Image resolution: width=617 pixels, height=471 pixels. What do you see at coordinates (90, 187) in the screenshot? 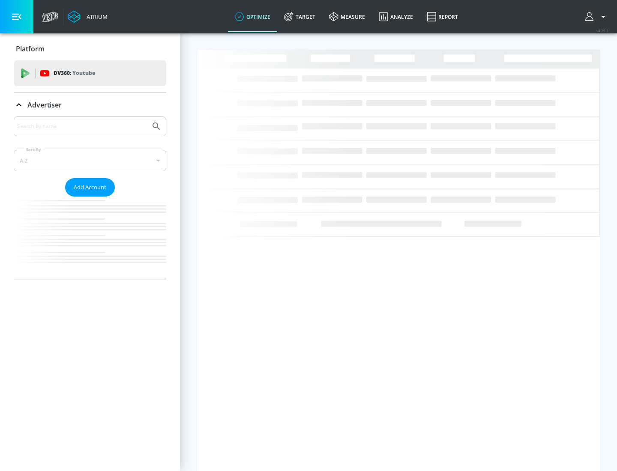
I see `button: Add Account` at bounding box center [90, 187].